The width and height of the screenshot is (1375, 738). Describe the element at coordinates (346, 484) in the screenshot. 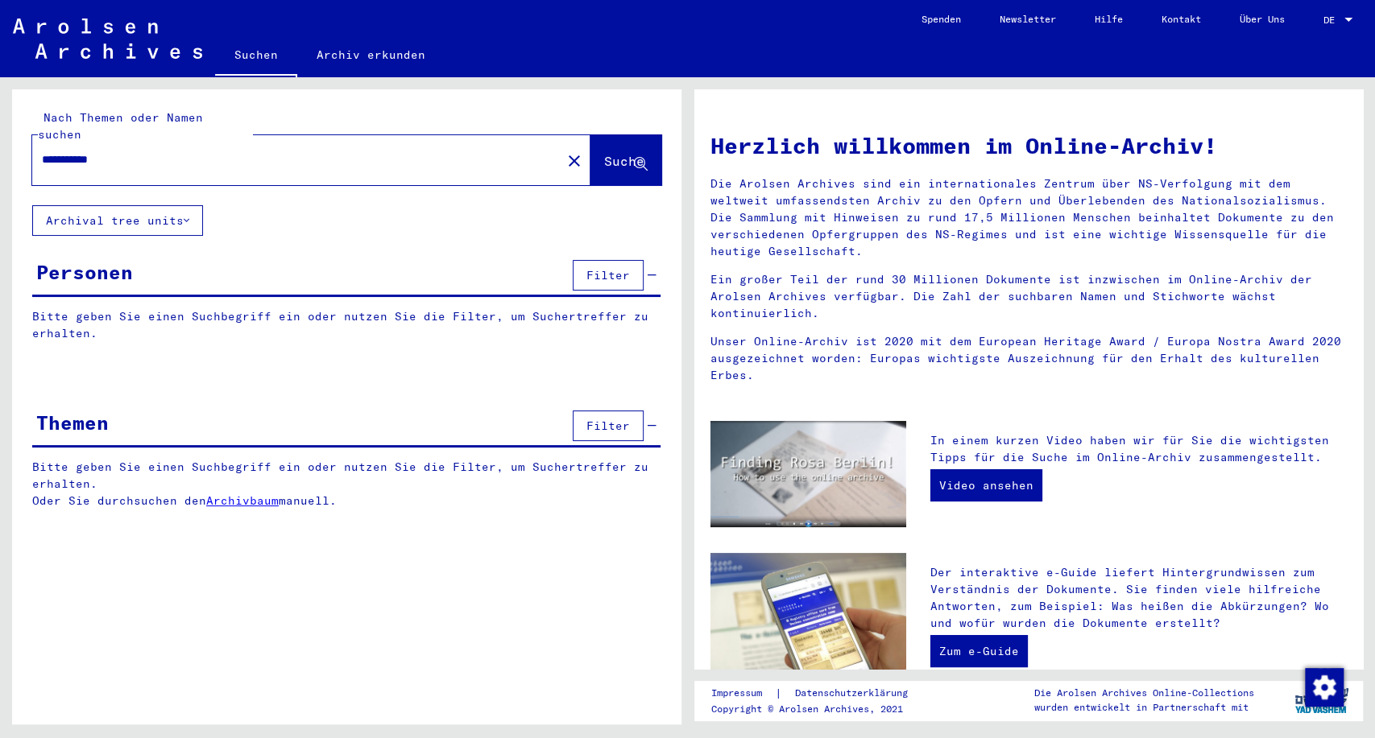

I see `p: Bitte geben Sie einen Suchbegriff ein oder nutzen Sie die Filter, um Suchertreffer zu erhalten. O...` at that location.